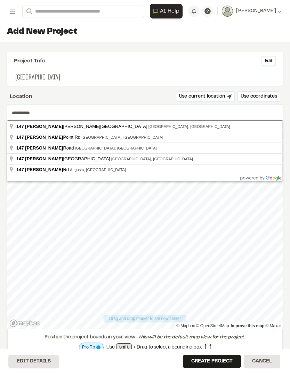 This screenshot has height=375, width=290. Describe the element at coordinates (145, 337) in the screenshot. I see `div: Position the project bounds in your view -` at that location.